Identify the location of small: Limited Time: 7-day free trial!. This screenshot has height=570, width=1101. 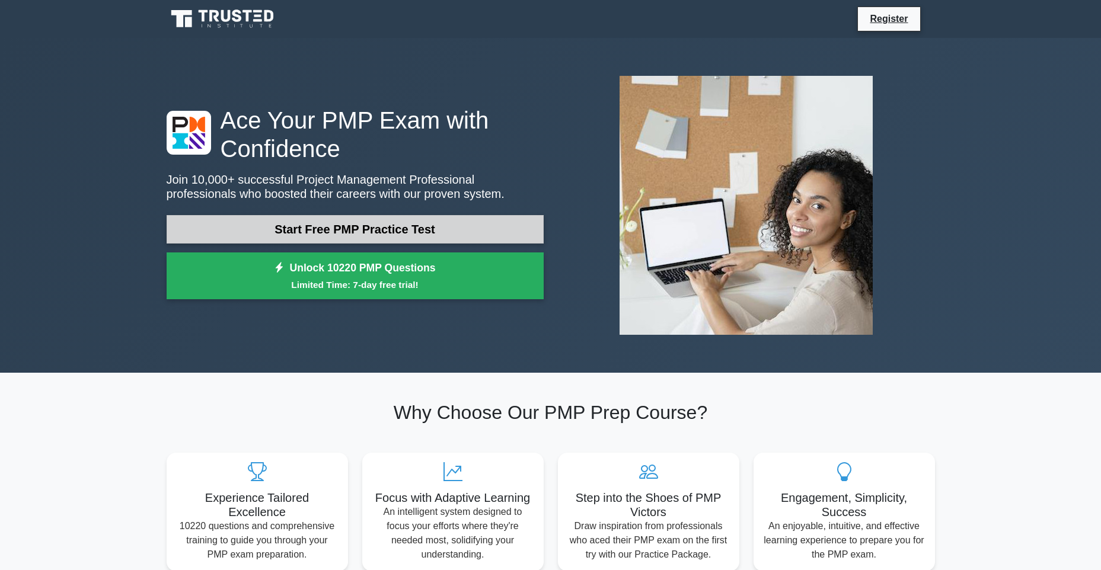
(355, 284).